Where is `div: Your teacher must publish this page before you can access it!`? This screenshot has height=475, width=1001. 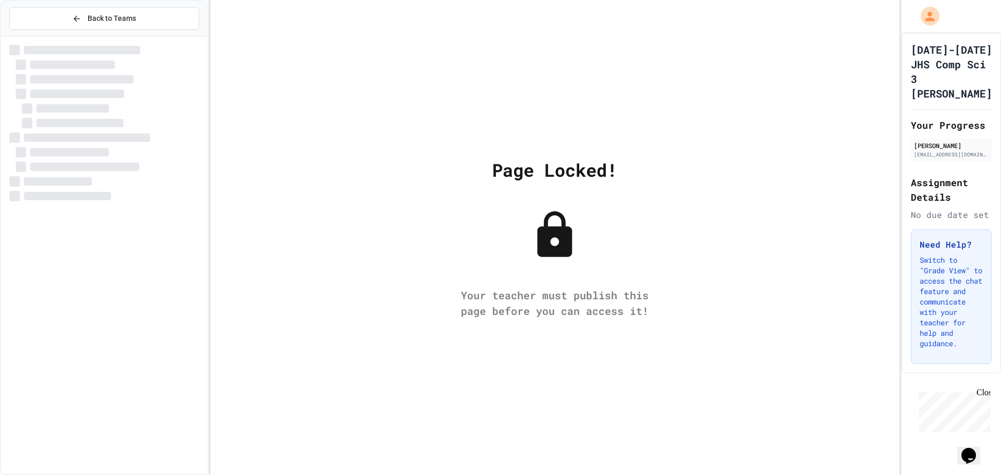
div: Your teacher must publish this page before you can access it! is located at coordinates (554, 303).